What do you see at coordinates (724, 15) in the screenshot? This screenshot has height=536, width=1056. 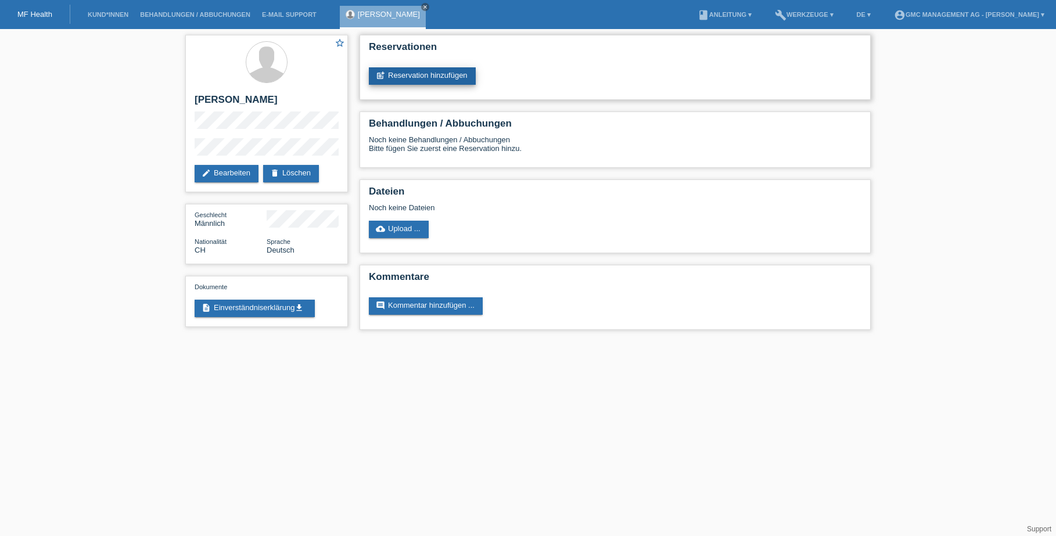 I see `a: bookAnleitung ▾` at bounding box center [724, 15].